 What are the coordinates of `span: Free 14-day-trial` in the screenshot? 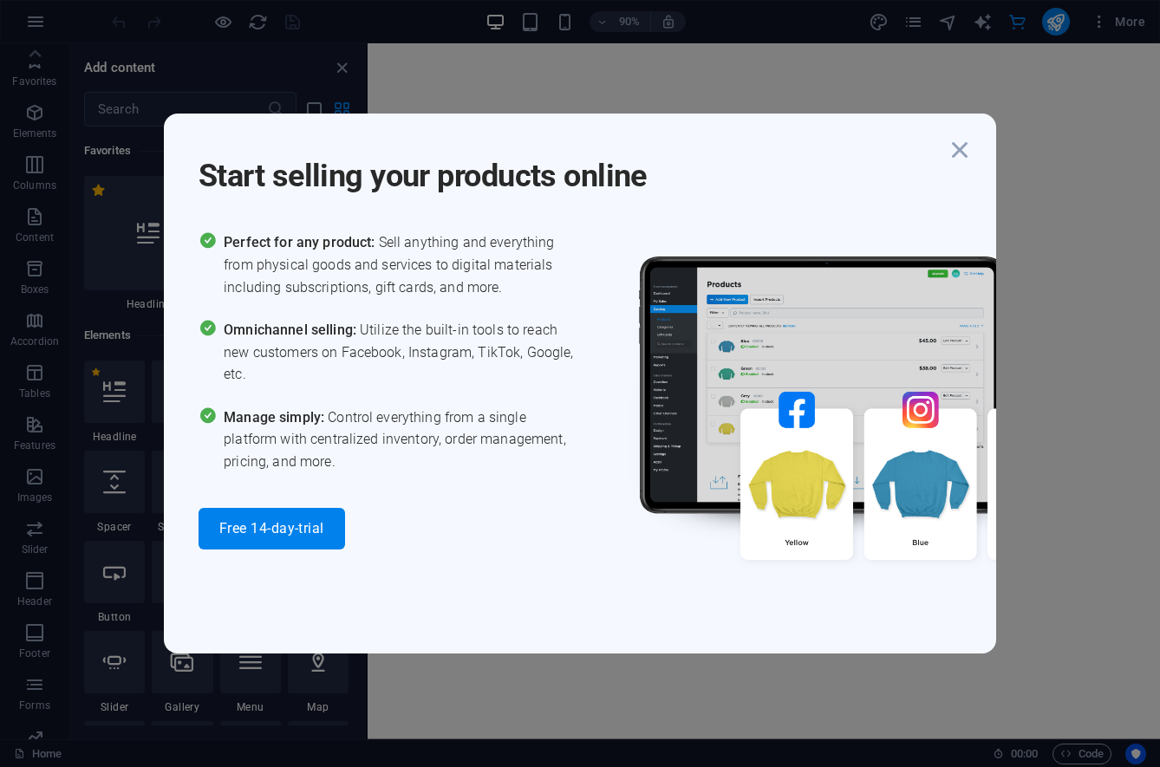 It's located at (271, 529).